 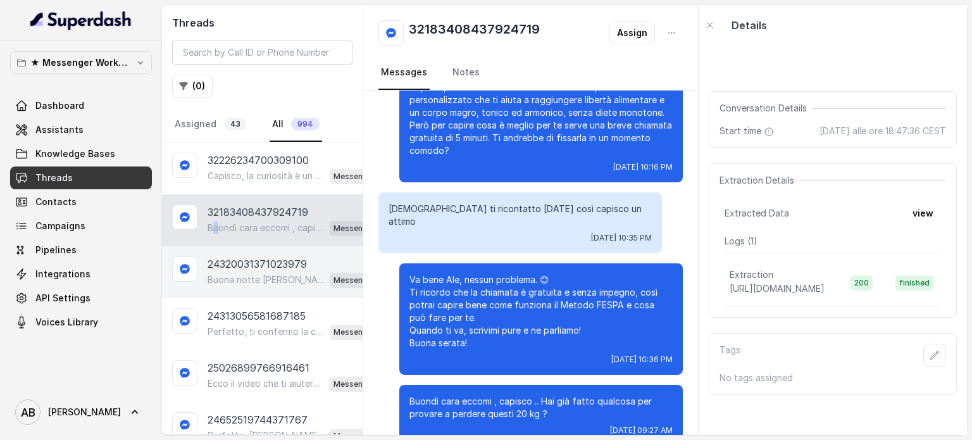 What do you see at coordinates (262, 53) in the screenshot?
I see `input: Search by Call ID or Phone Number` at bounding box center [262, 53].